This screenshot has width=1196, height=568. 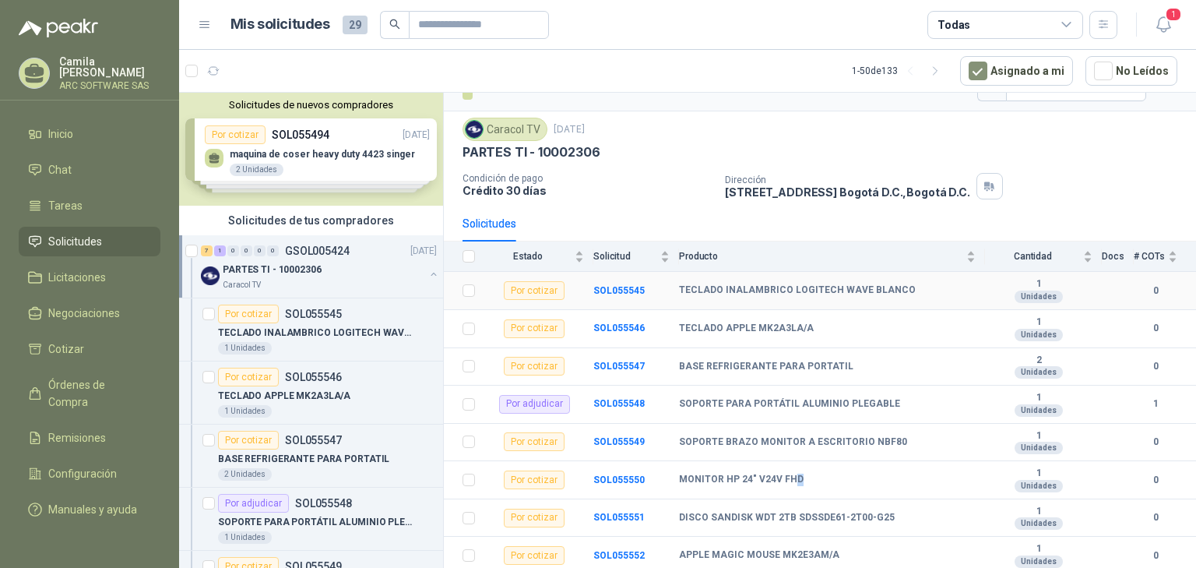 I want to click on span: Remisiones, so click(x=77, y=438).